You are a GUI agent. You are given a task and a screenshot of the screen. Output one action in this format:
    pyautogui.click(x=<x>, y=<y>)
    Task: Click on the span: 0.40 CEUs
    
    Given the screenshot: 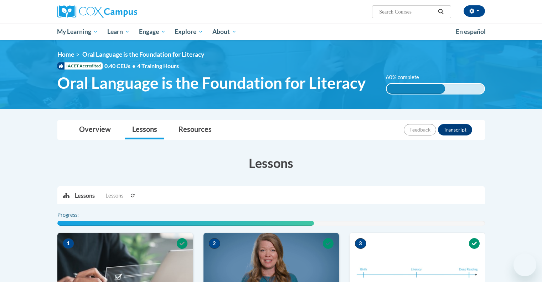 What is the action you would take?
    pyautogui.click(x=121, y=66)
    